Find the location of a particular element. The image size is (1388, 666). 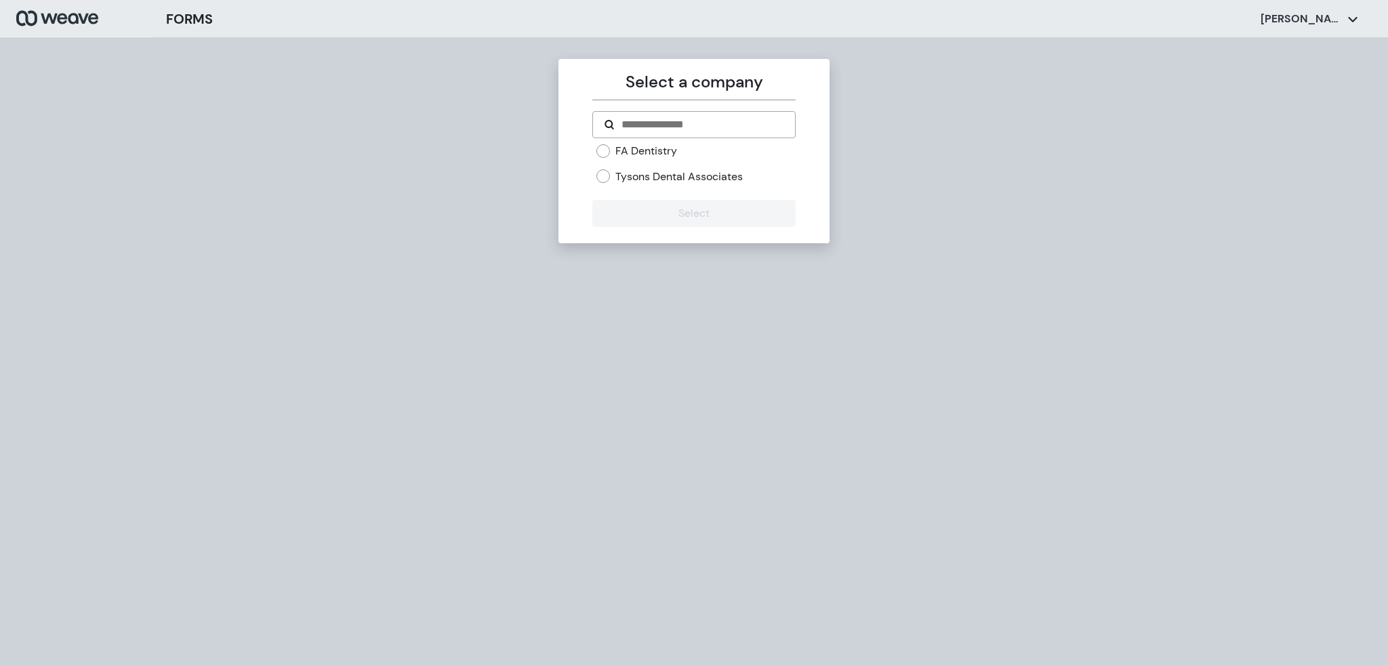

button: Select is located at coordinates (693, 213).